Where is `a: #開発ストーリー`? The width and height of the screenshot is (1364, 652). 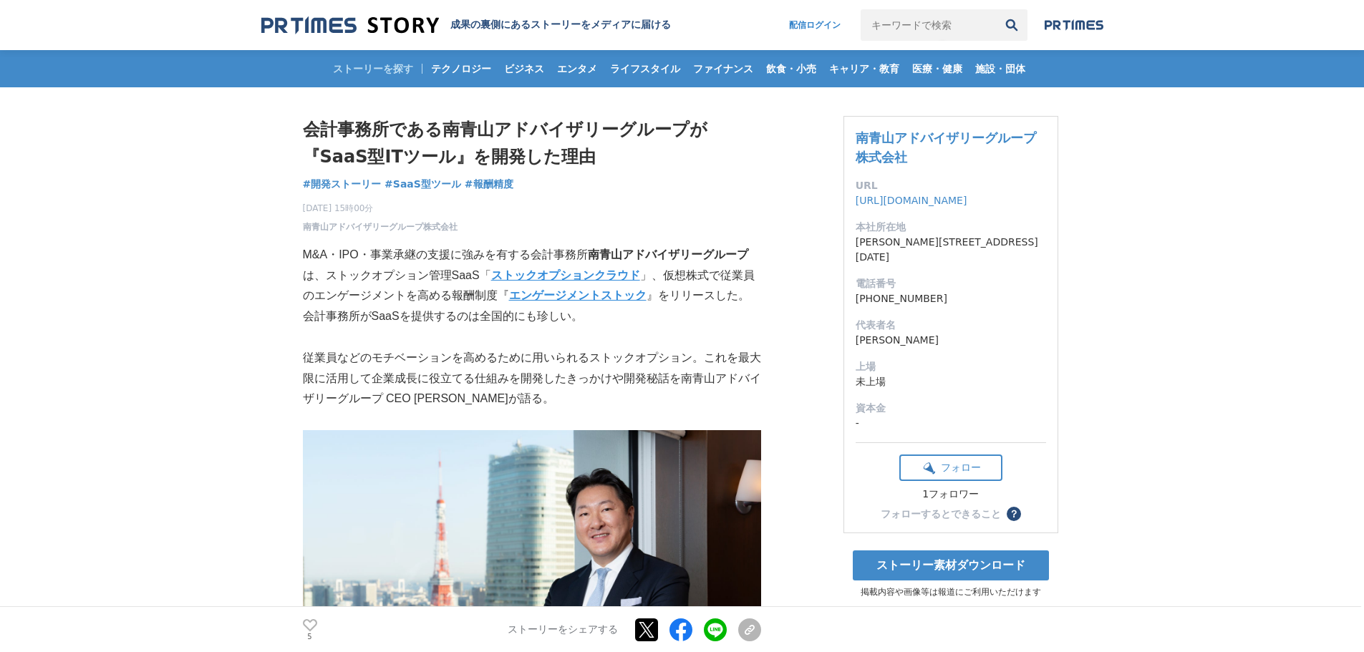
a: #開発ストーリー is located at coordinates (342, 184).